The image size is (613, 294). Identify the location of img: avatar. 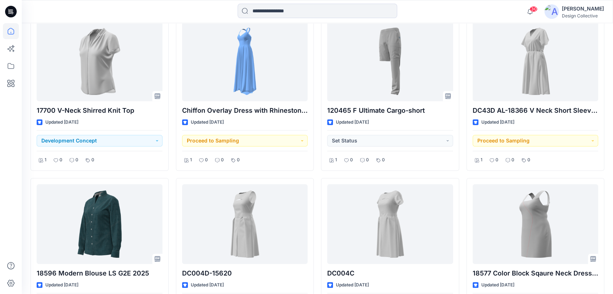
(552, 12).